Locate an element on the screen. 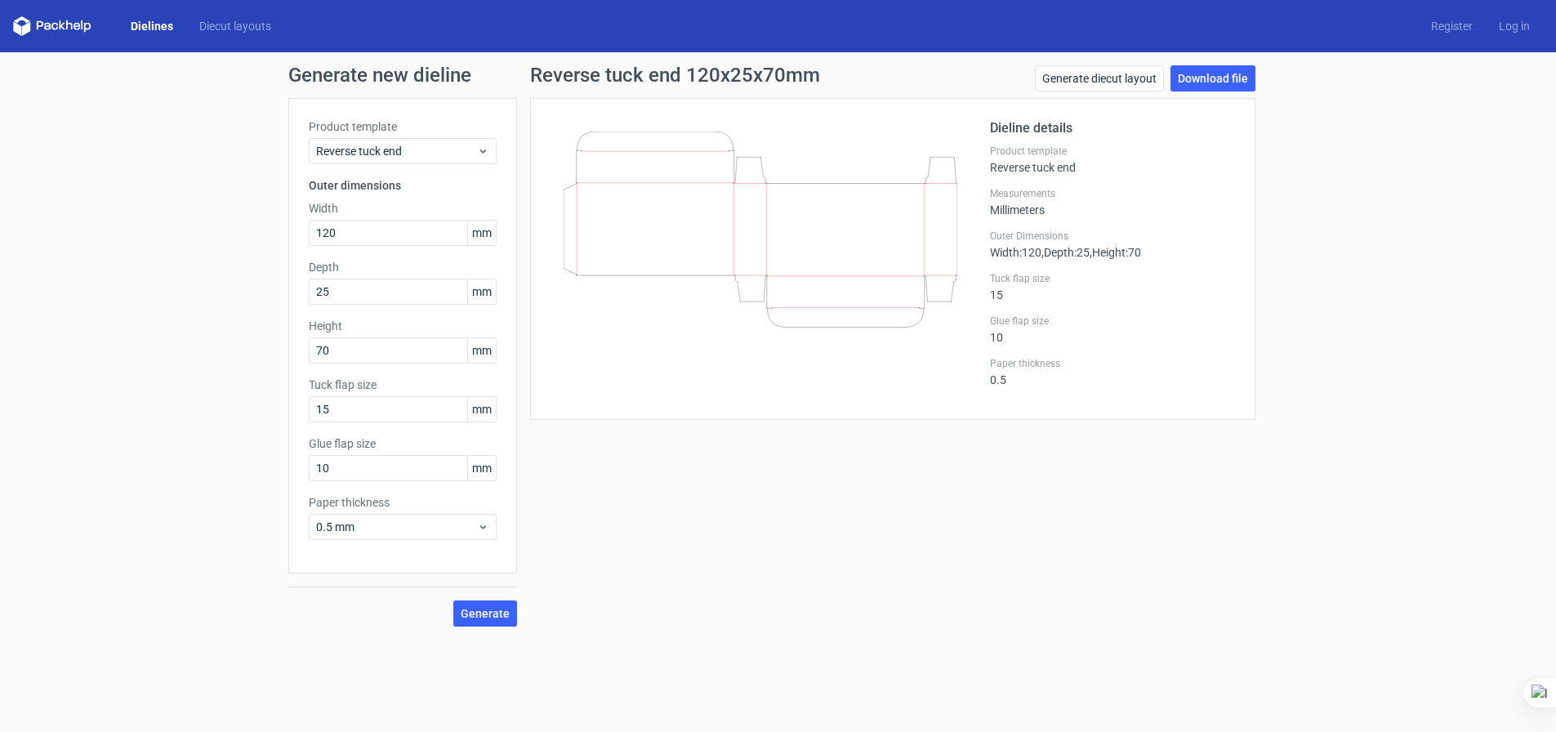 The image size is (1556, 732). h2: Dieline details is located at coordinates (1112, 128).